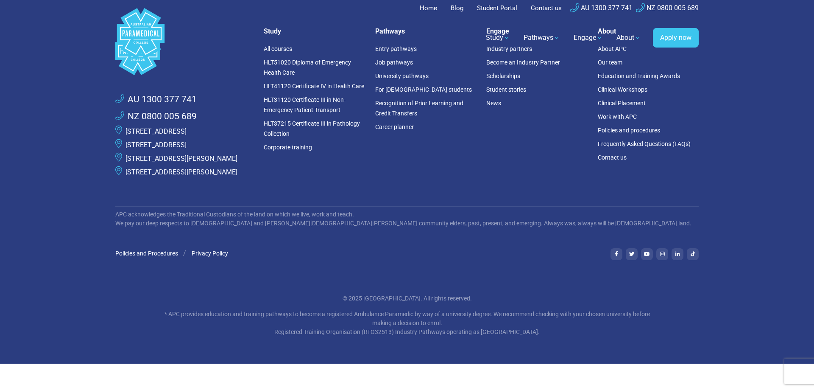 The width and height of the screenshot is (814, 390). I want to click on a: Student stories, so click(506, 89).